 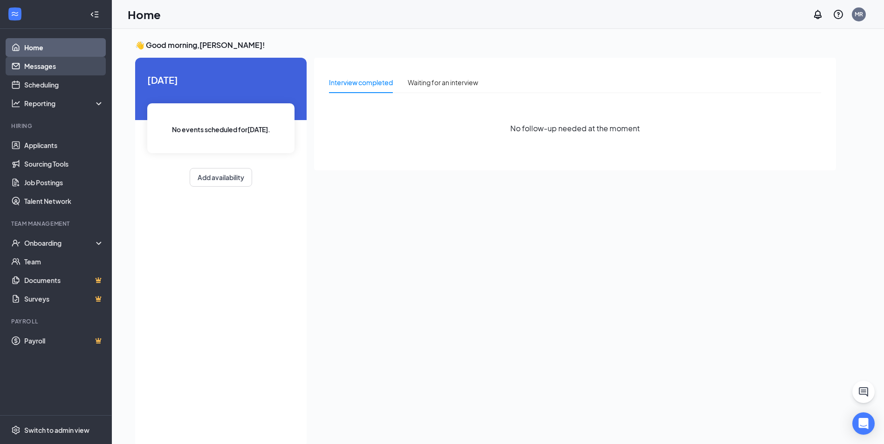 I want to click on svg: QuestionInfo, so click(x=838, y=14).